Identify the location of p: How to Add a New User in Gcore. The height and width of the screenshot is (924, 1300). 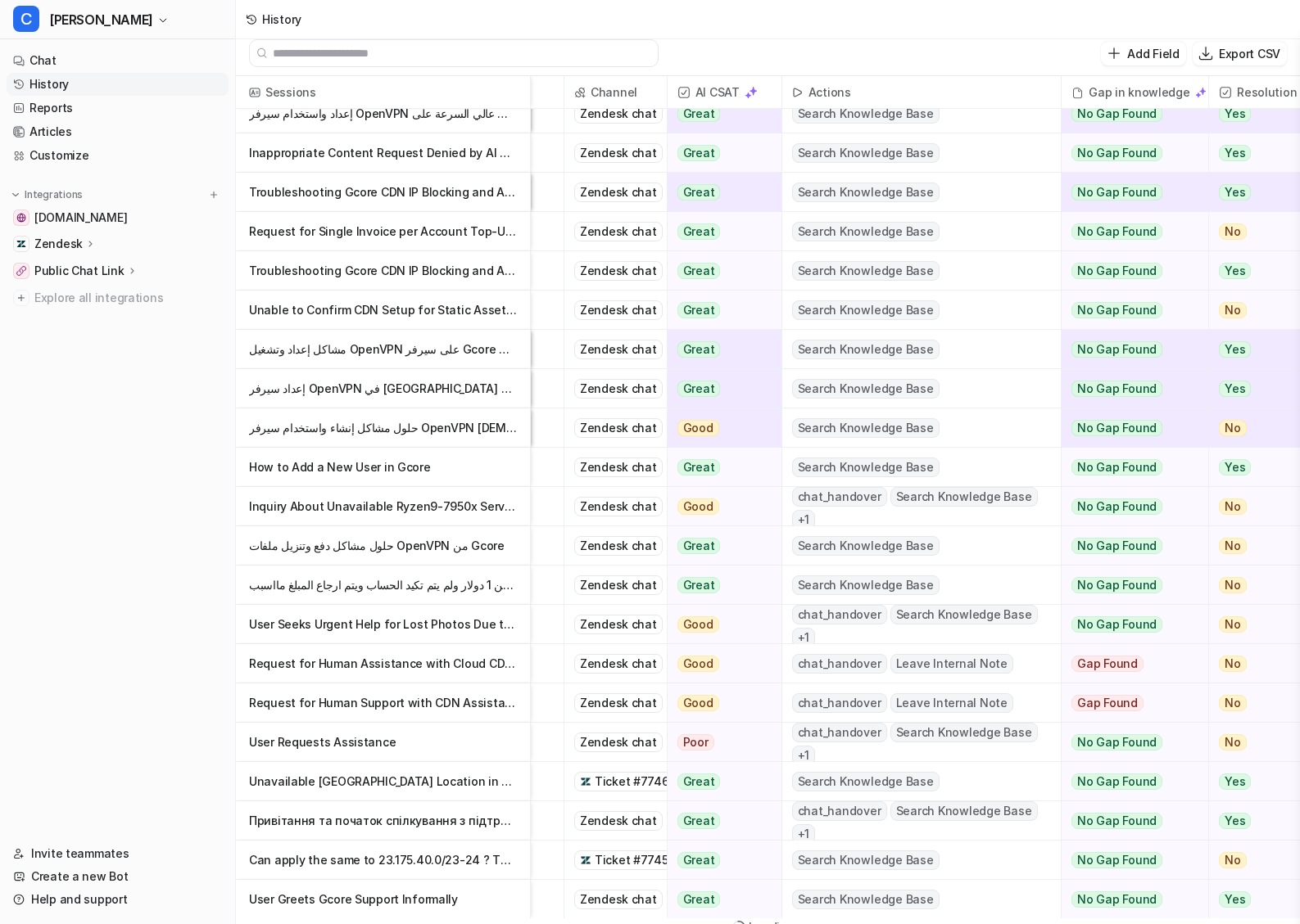
(382, 467).